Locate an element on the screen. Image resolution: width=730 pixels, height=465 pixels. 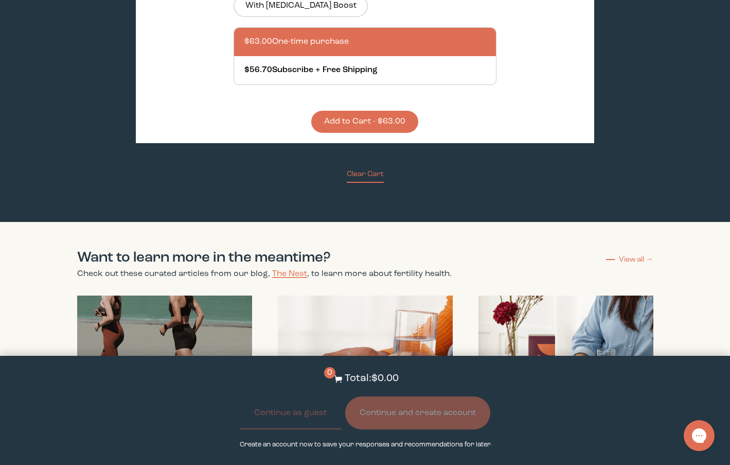
img: Can you take a prenatal even if you're not pregnant? is located at coordinates (365, 360).